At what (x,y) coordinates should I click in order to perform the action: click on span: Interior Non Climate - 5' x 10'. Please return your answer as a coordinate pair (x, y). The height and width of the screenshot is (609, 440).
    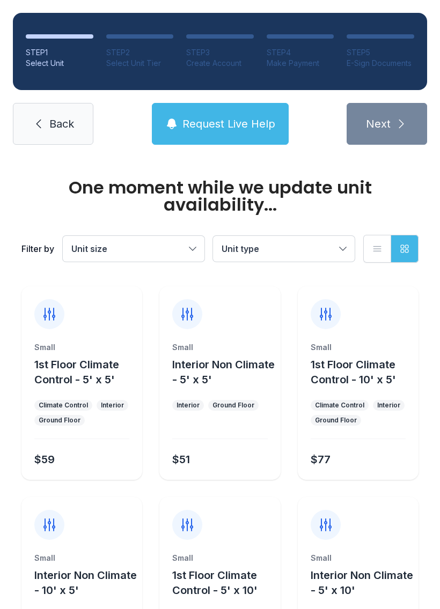
    Looking at the image, I should click on (361, 583).